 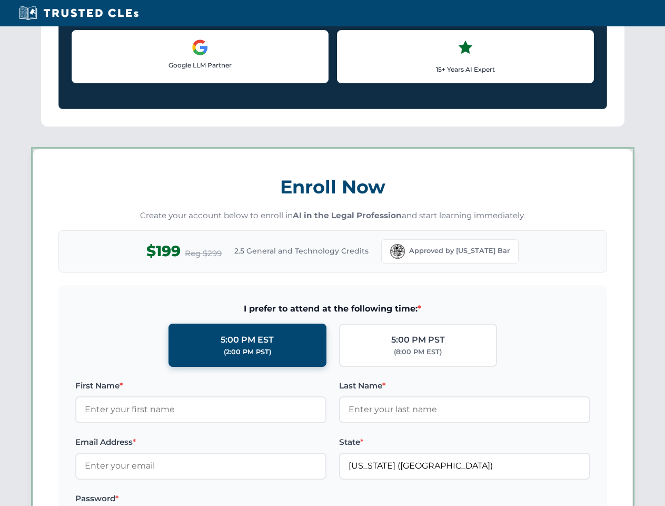 I want to click on input: Enter your email, so click(x=201, y=466).